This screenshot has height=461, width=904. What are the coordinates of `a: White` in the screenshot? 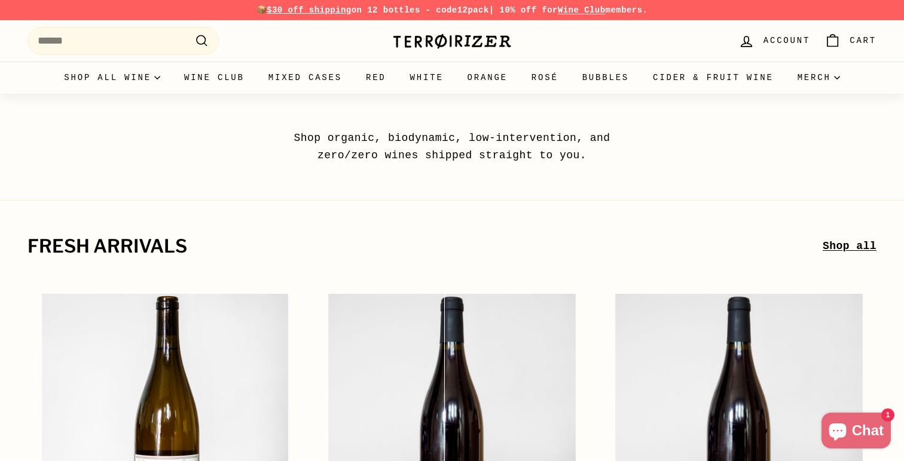 It's located at (427, 78).